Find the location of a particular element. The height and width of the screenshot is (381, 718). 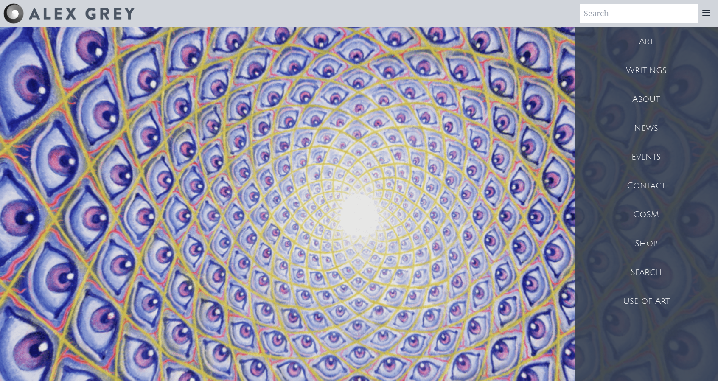

a: Events is located at coordinates (646, 157).